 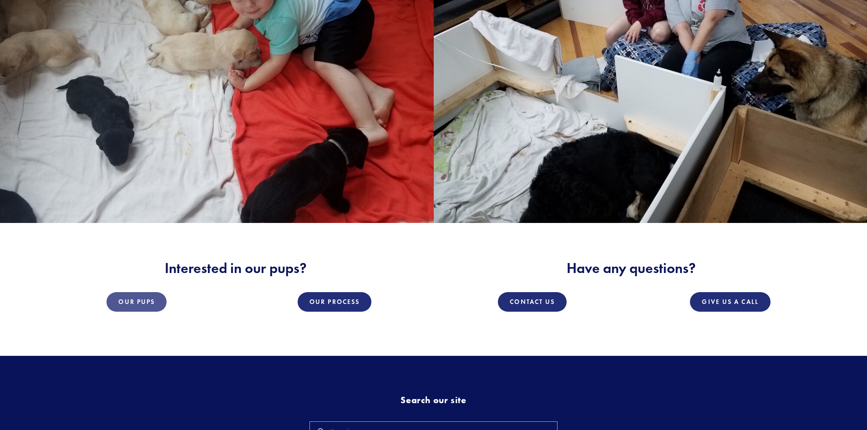 What do you see at coordinates (433, 400) in the screenshot?
I see `strong: Search our site` at bounding box center [433, 400].